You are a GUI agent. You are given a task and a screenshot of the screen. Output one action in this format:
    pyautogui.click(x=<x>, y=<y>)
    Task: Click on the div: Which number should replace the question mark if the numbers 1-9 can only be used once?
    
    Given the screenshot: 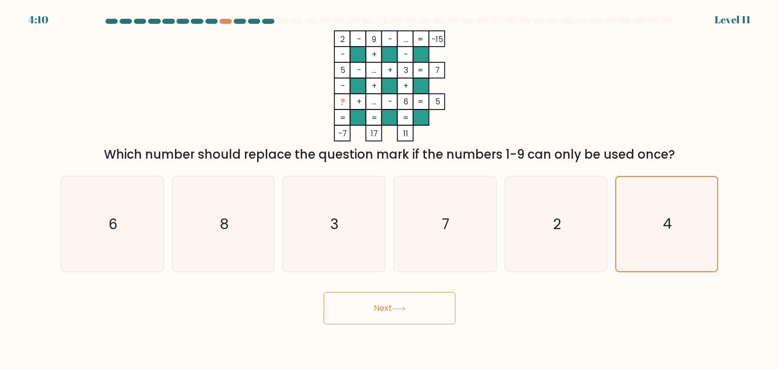 What is the action you would take?
    pyautogui.click(x=389, y=155)
    